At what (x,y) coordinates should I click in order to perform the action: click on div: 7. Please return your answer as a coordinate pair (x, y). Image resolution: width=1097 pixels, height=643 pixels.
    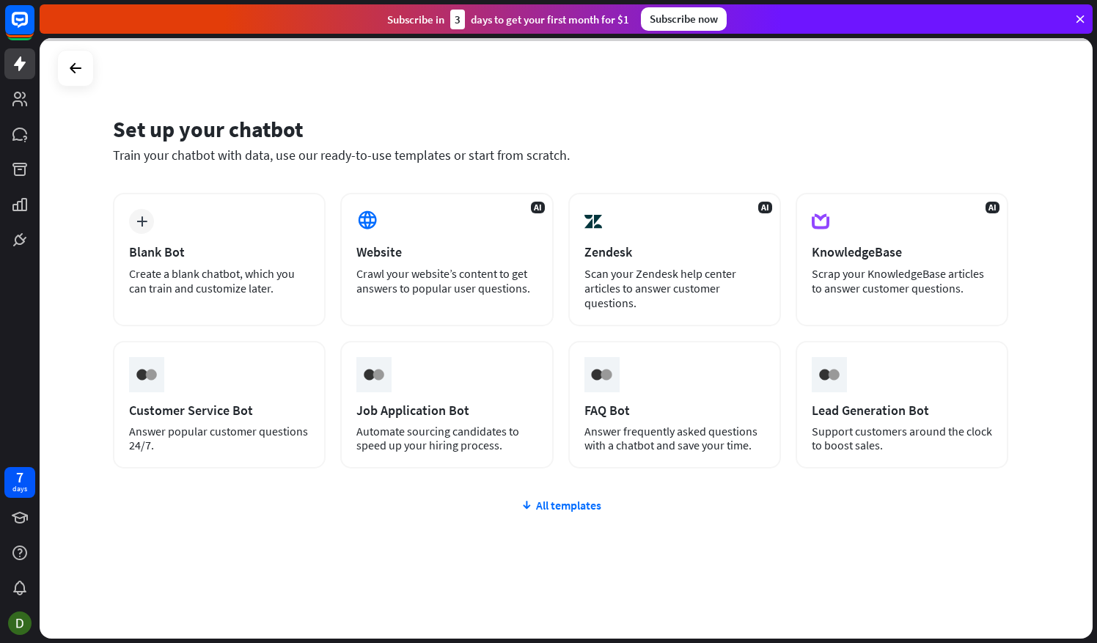
    Looking at the image, I should click on (20, 477).